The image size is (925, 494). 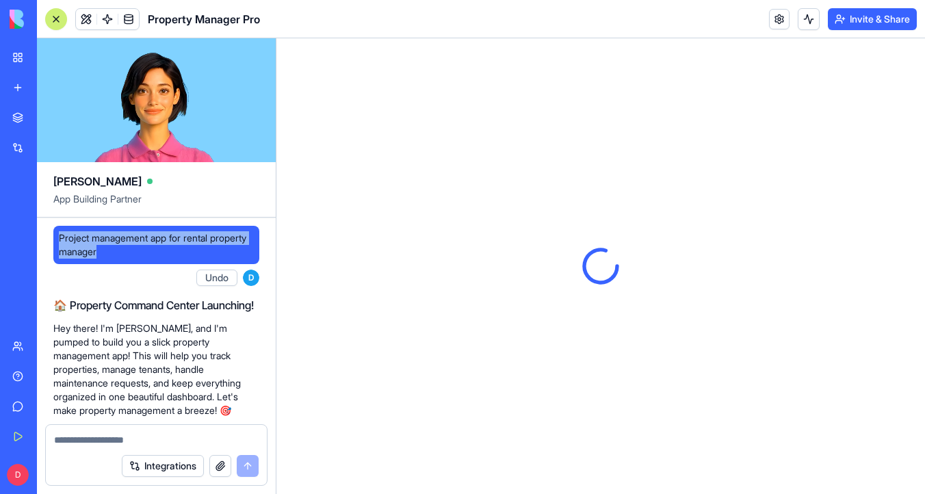 What do you see at coordinates (156, 305) in the screenshot?
I see `h2: 🏠 Property Command Center Launching!` at bounding box center [156, 305].